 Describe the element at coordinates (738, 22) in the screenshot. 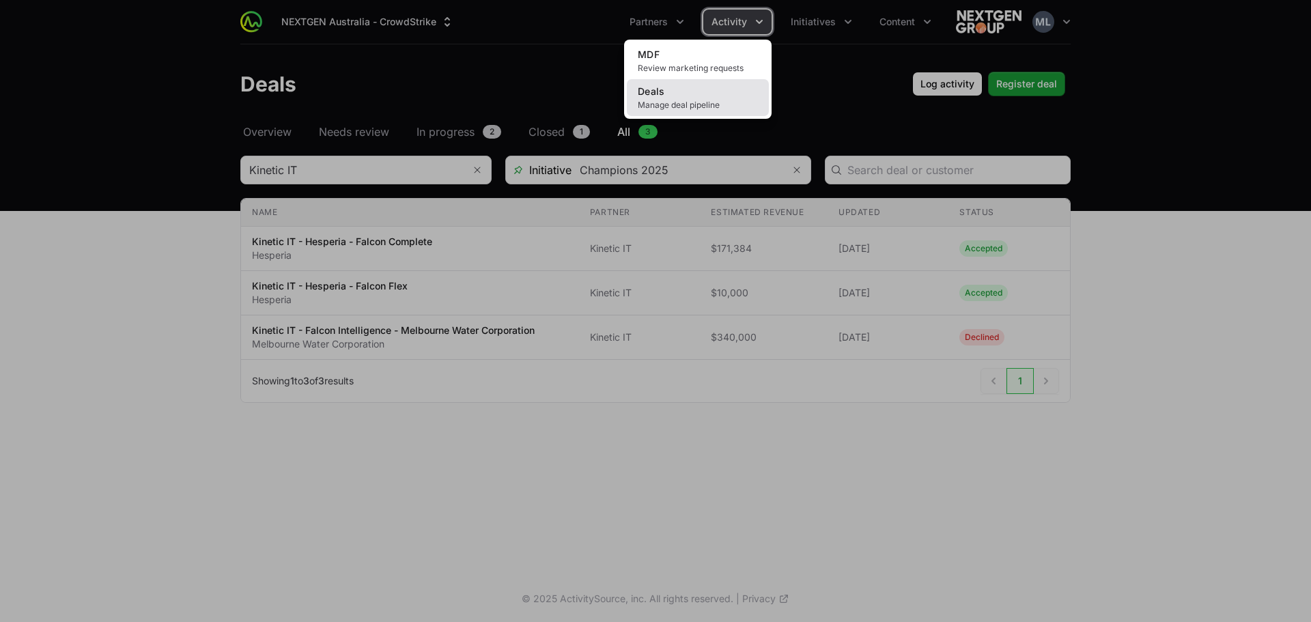

I see `div: Activity menu` at that location.